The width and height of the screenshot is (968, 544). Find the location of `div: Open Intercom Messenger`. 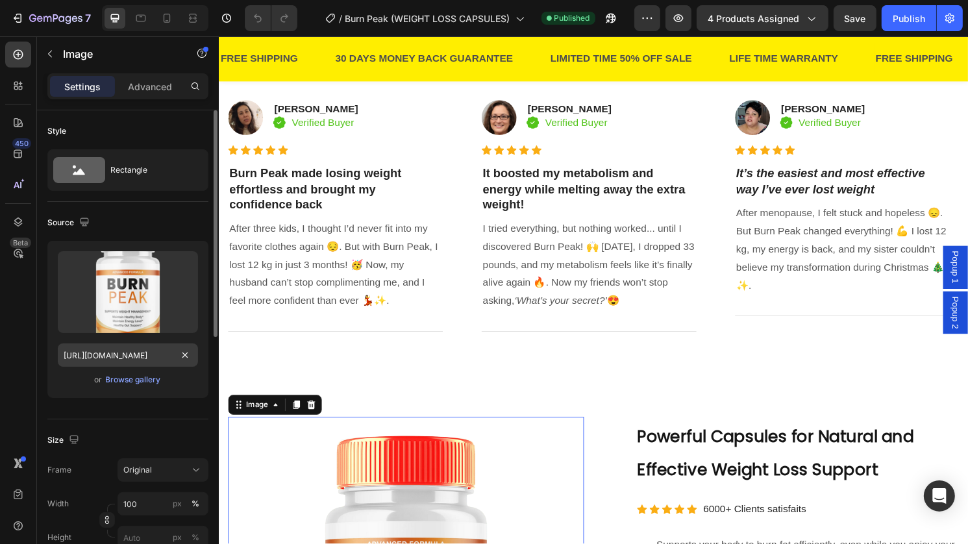

div: Open Intercom Messenger is located at coordinates (940, 496).